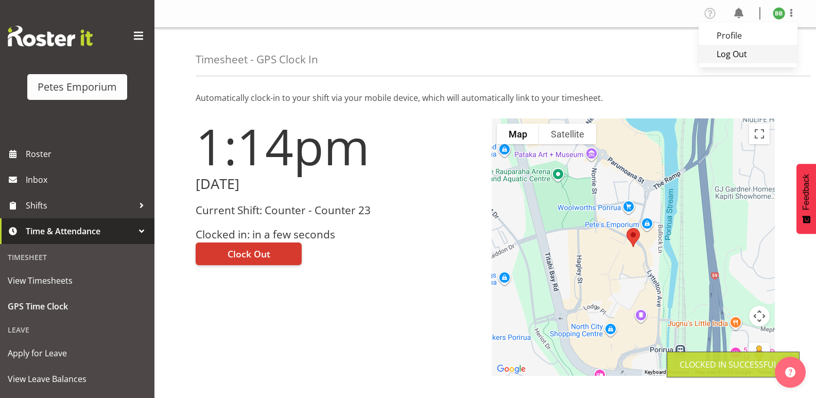 The height and width of the screenshot is (398, 816). Describe the element at coordinates (759, 353) in the screenshot. I see `button: Drag Pegman onto the map to open Street View` at that location.